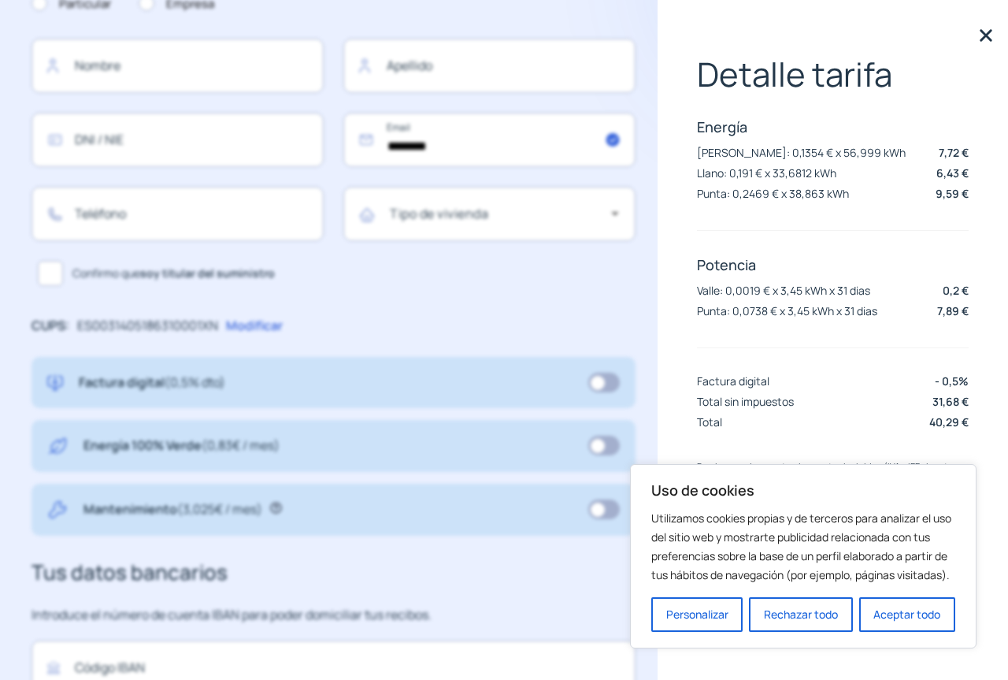 Image resolution: width=1008 pixels, height=680 pixels. I want to click on p: 7,72 €, so click(954, 152).